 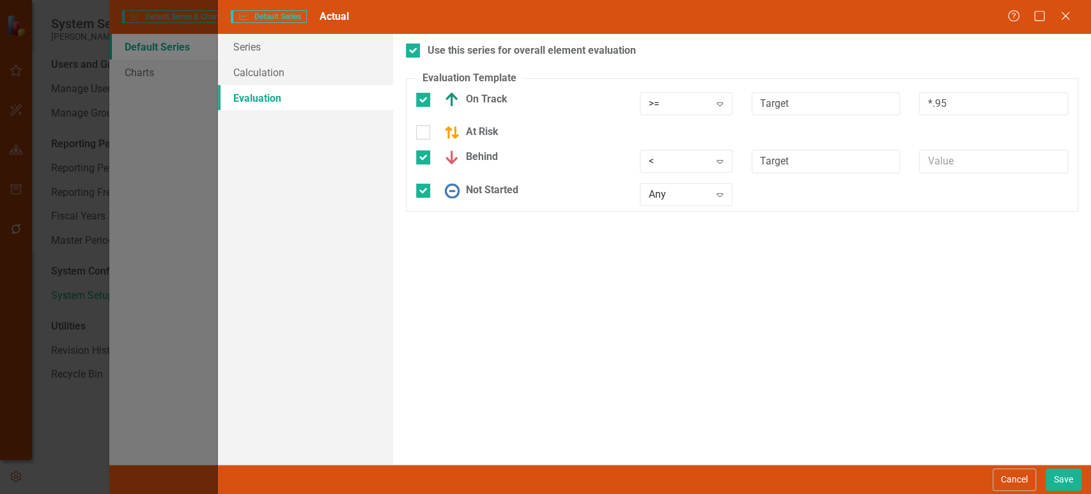 I want to click on a: Evaluation, so click(x=305, y=98).